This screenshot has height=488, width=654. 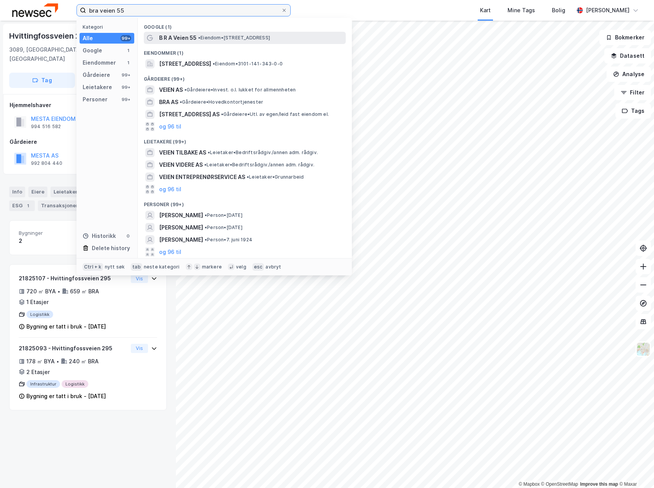 I want to click on div: 178 ㎡ BYA, so click(x=41, y=362).